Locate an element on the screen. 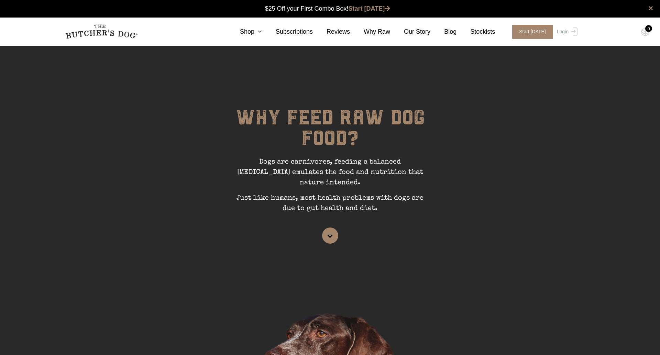 Image resolution: width=660 pixels, height=355 pixels. a: Shop is located at coordinates (244, 32).